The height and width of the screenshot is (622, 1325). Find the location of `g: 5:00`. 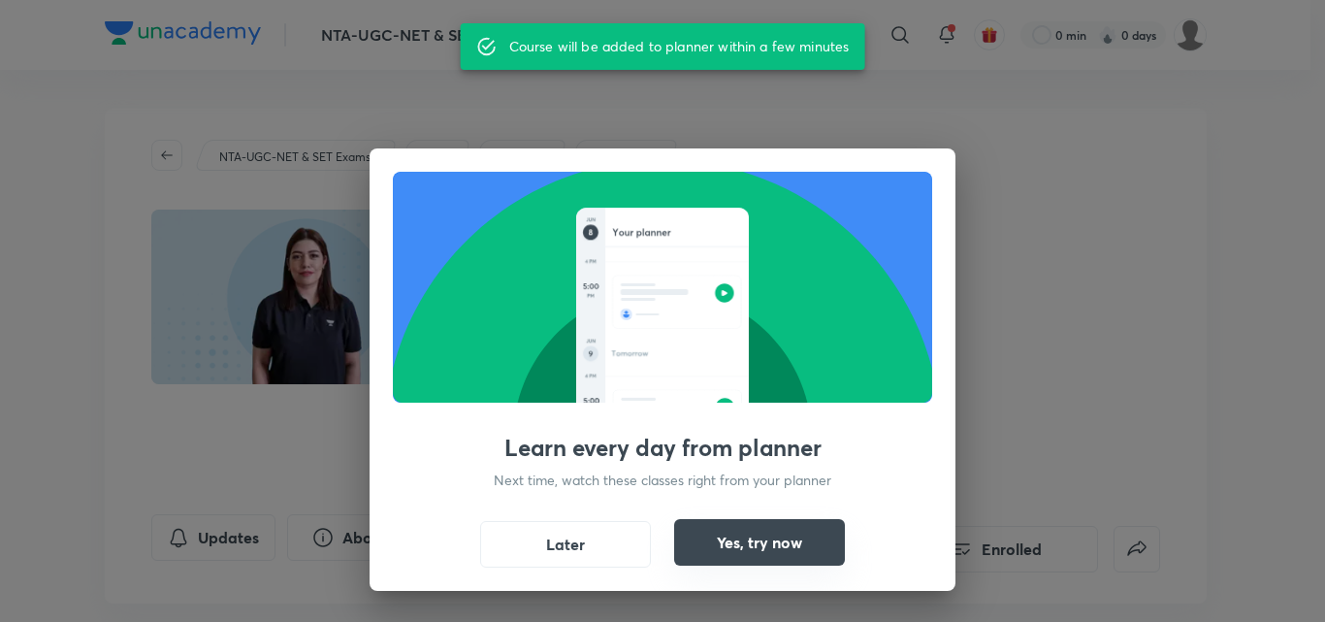

g: 5:00 is located at coordinates (591, 286).